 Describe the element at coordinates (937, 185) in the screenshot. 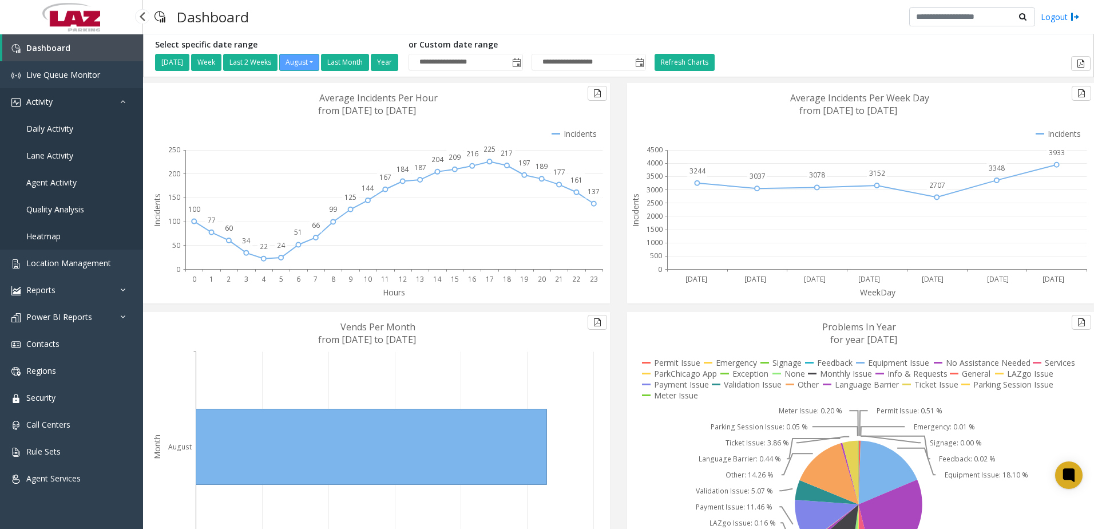

I see `text: 2707` at that location.